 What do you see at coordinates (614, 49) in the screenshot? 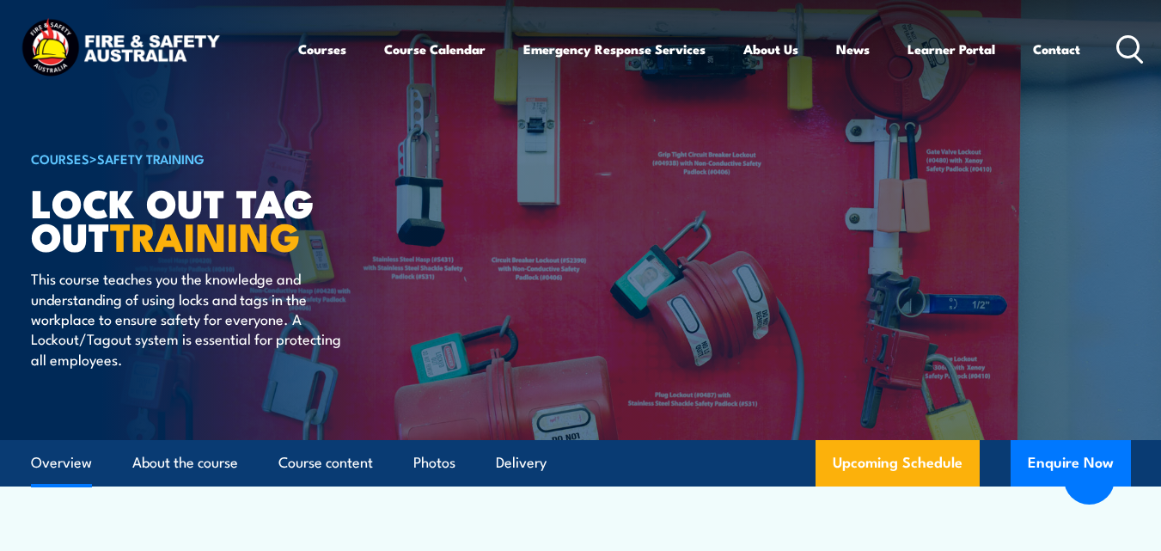
I see `a: Emergency Response Services` at bounding box center [614, 49].